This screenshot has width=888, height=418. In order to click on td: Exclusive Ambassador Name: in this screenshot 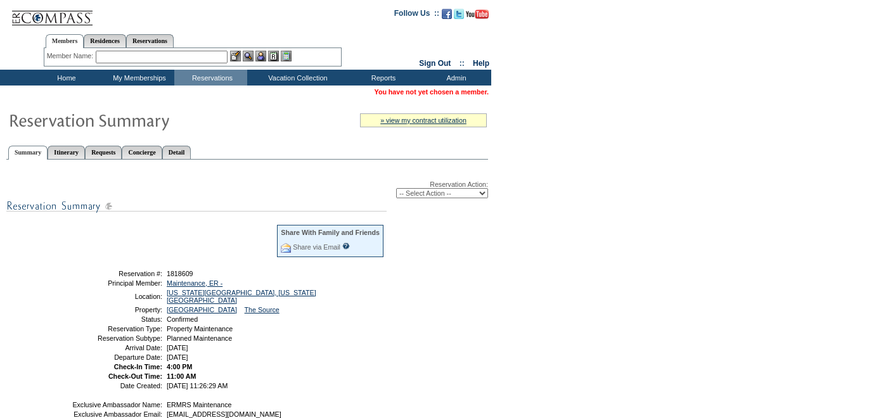, I will do `click(117, 405)`.